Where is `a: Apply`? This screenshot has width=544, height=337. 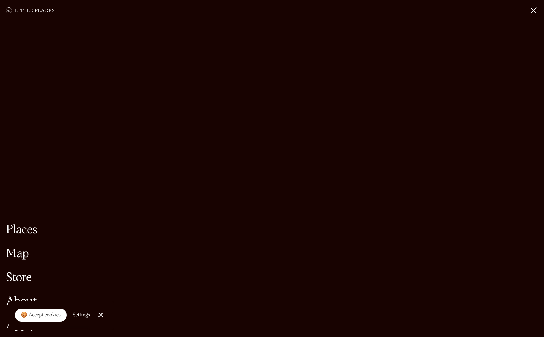 a: Apply is located at coordinates (272, 325).